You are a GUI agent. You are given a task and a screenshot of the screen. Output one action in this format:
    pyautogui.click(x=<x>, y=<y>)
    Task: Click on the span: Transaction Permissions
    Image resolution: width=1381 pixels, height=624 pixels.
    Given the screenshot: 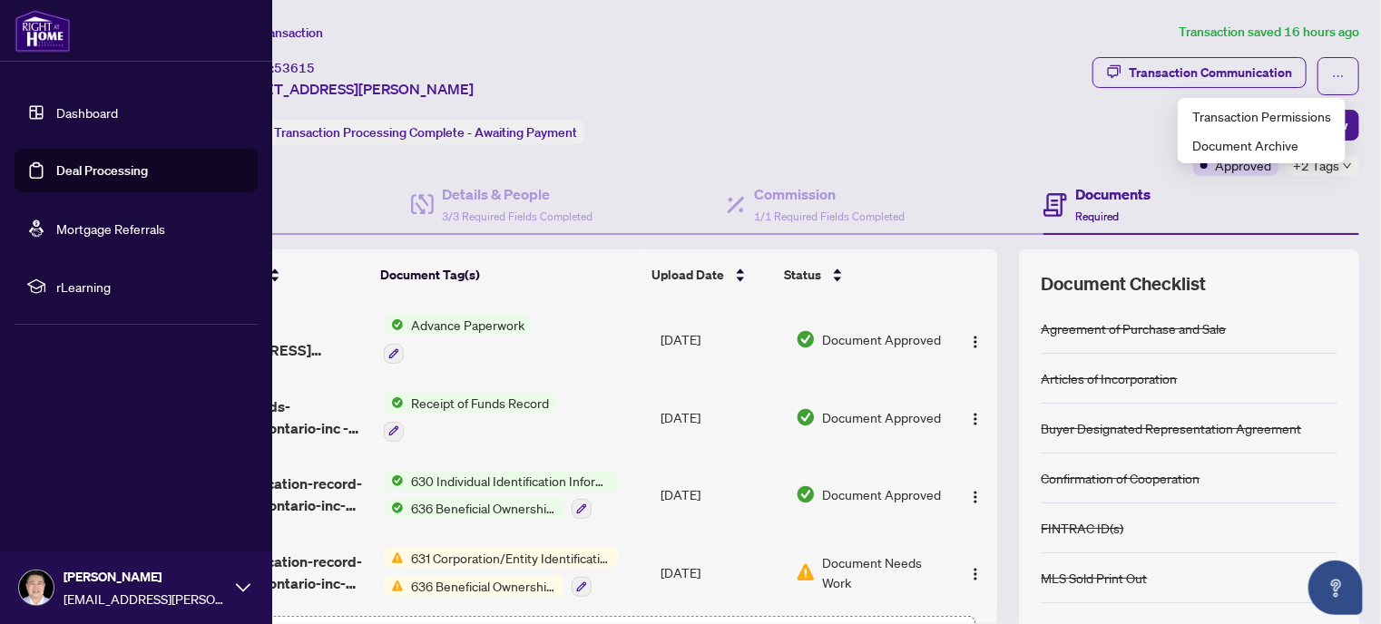 What is the action you would take?
    pyautogui.click(x=1261, y=116)
    